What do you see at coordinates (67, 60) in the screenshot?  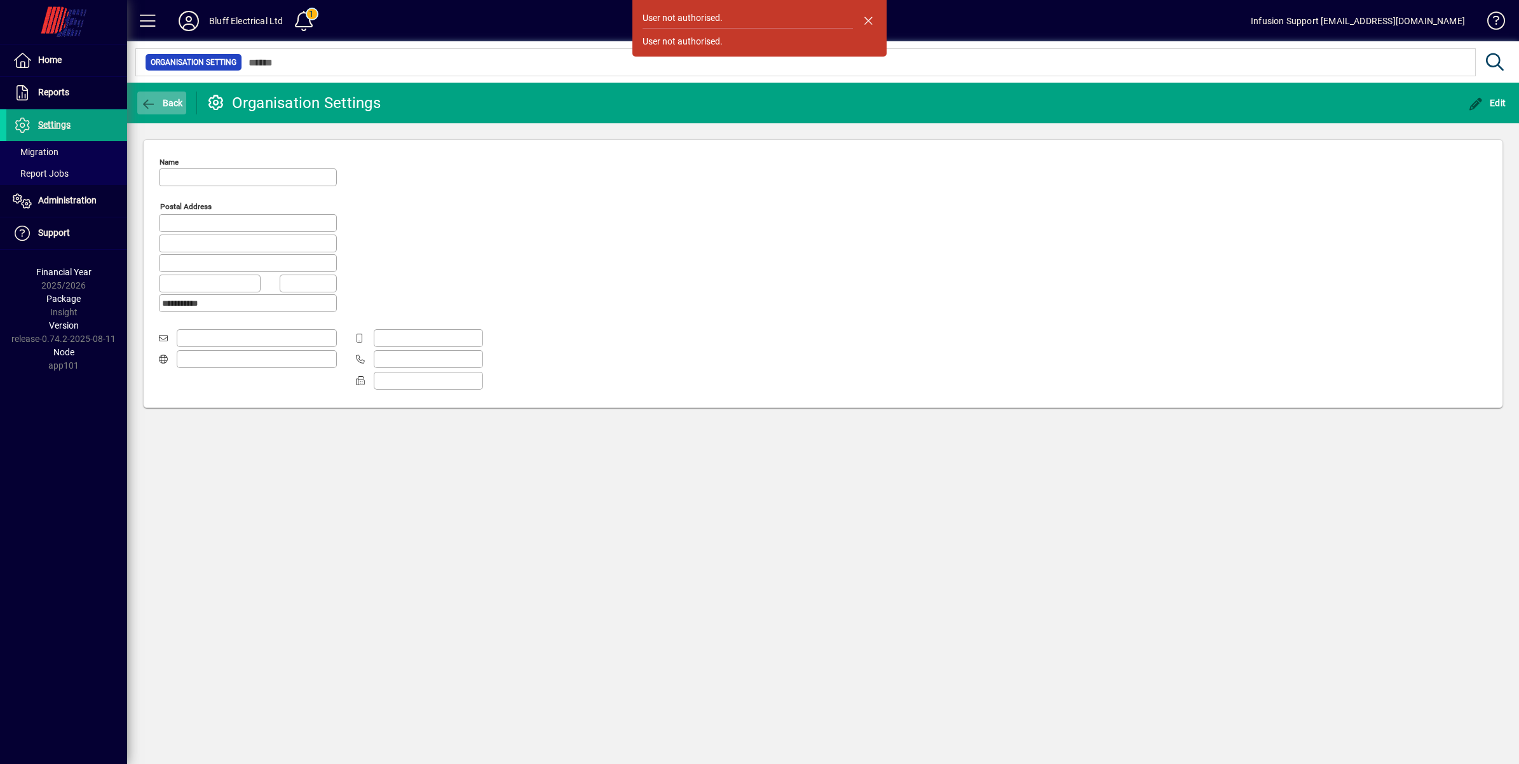 I see `a: Home` at bounding box center [67, 60].